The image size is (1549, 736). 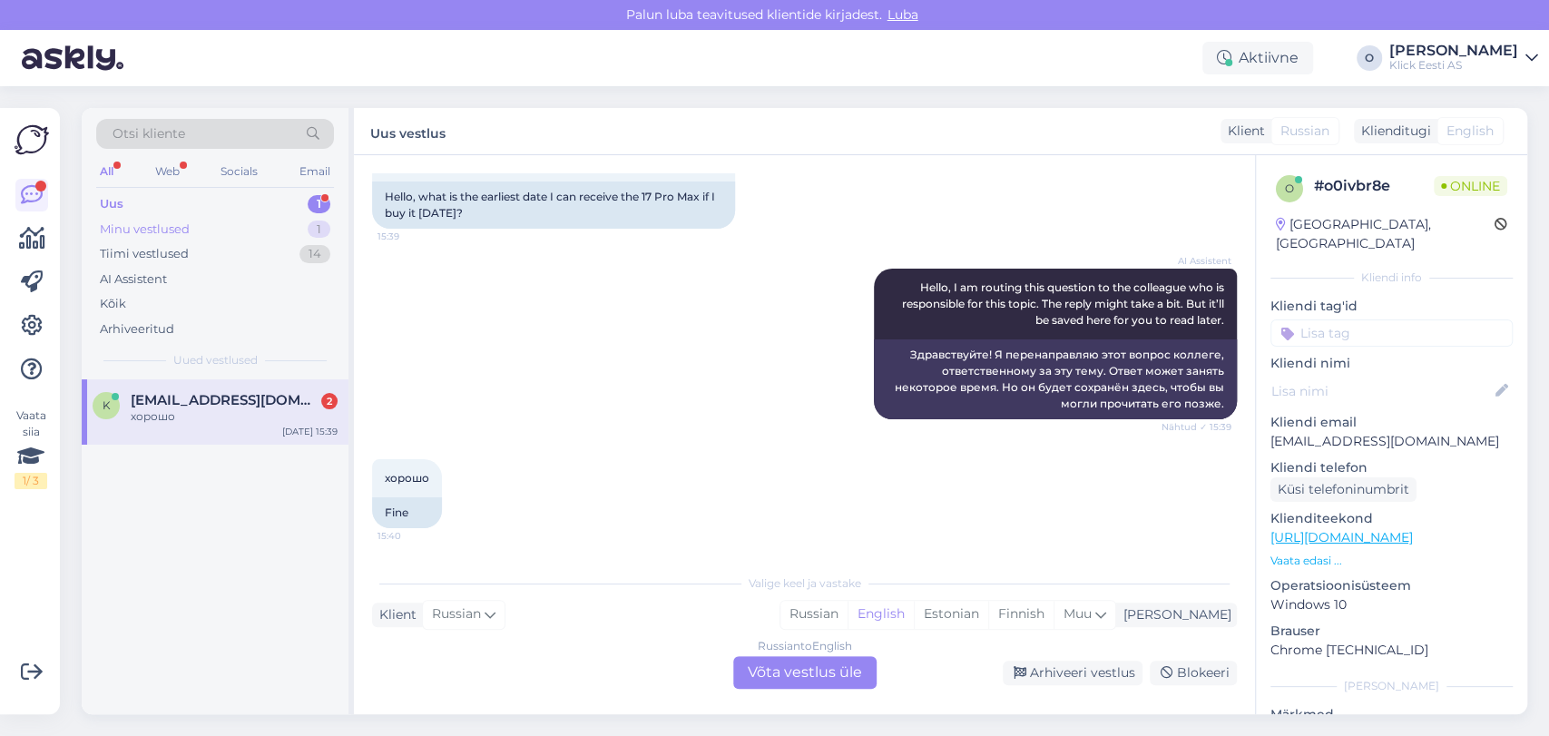 I want to click on span: Nähtud ✓ 15:39, so click(x=1196, y=426).